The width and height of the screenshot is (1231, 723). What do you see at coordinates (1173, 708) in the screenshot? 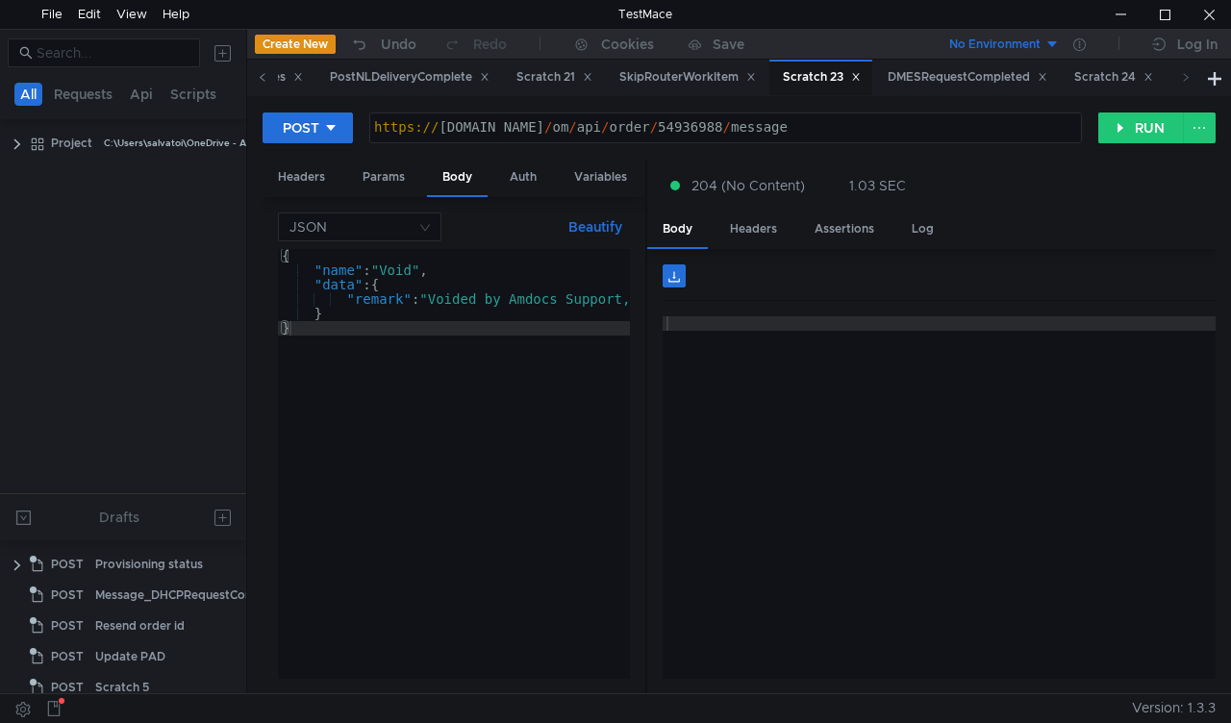
I see `span: Version: 1.3.3` at bounding box center [1173, 708].